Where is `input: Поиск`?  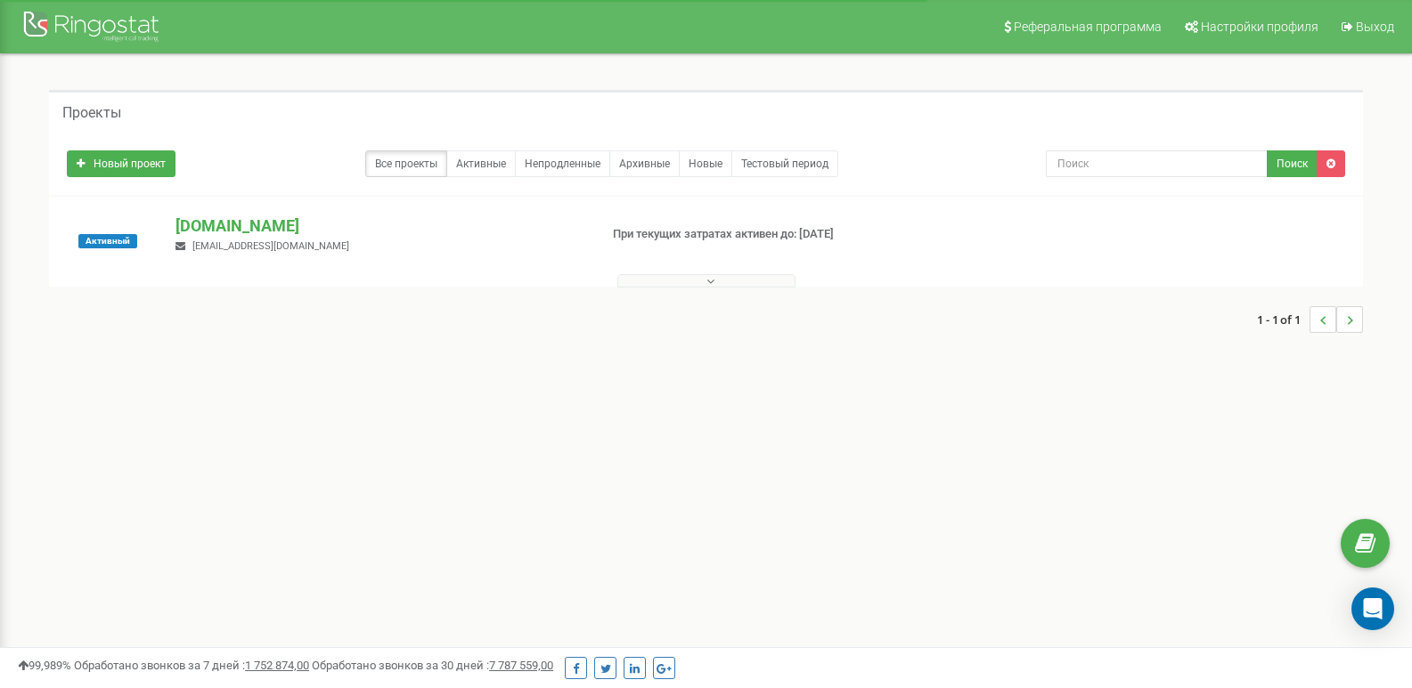
input: Поиск is located at coordinates (1156, 164).